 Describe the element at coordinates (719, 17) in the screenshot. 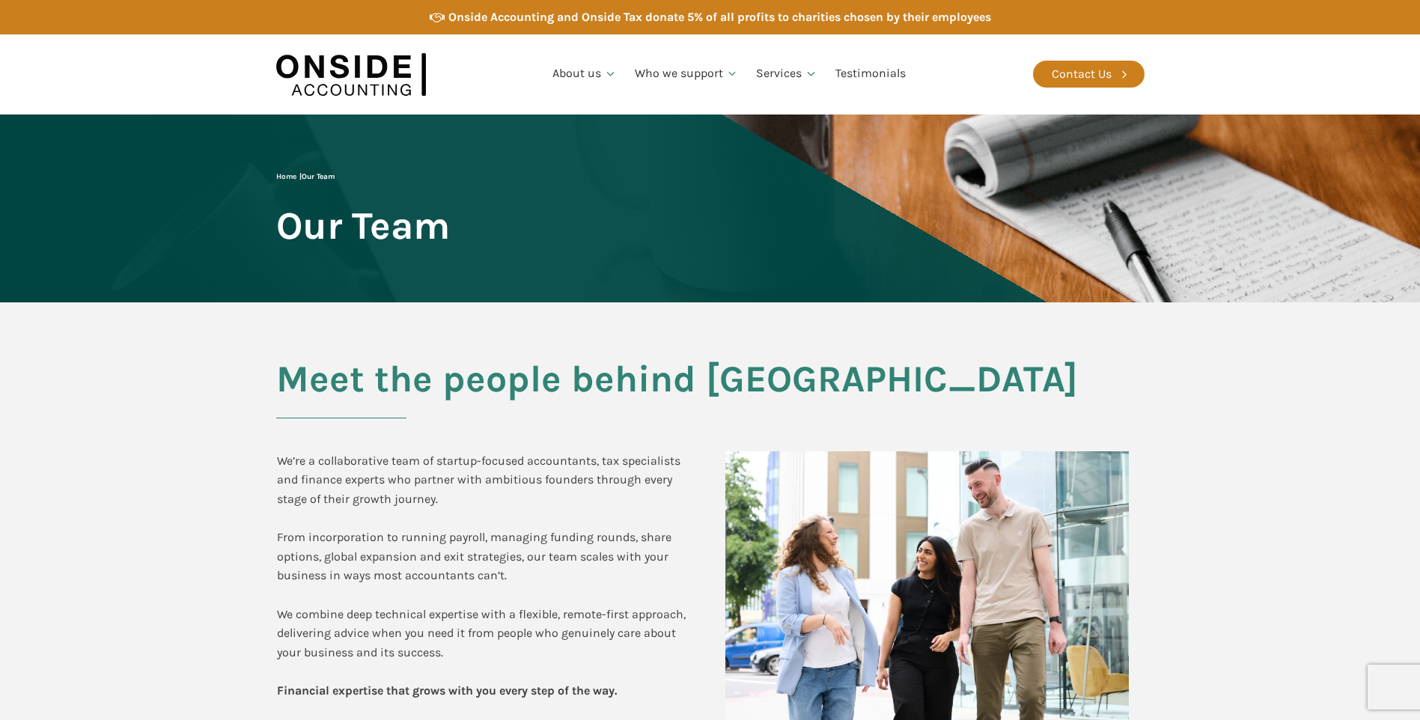

I see `div: Onside Accounting and Onside Tax donate 5% of all profits to charities chosen by their employees` at that location.